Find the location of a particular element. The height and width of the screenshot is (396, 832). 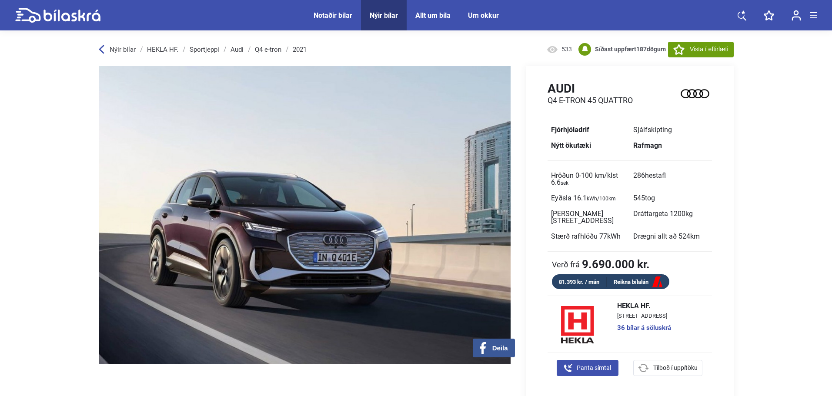

span: hestafl is located at coordinates (655, 175).